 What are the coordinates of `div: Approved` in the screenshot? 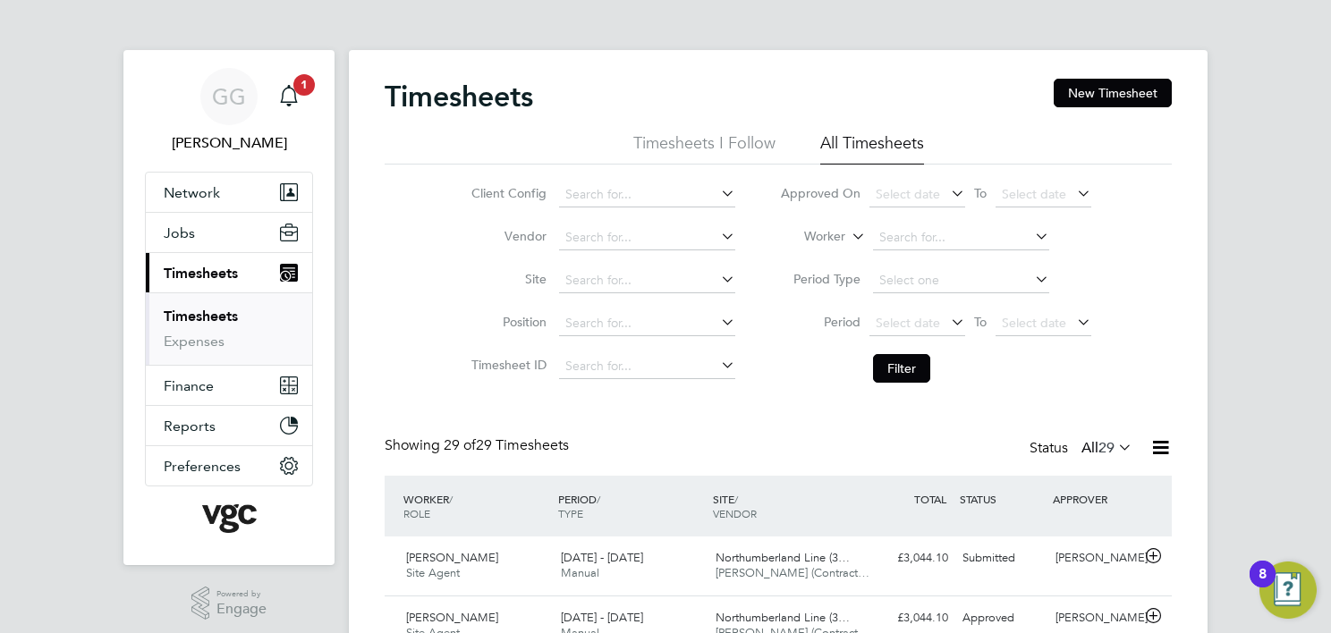 It's located at (1002, 618).